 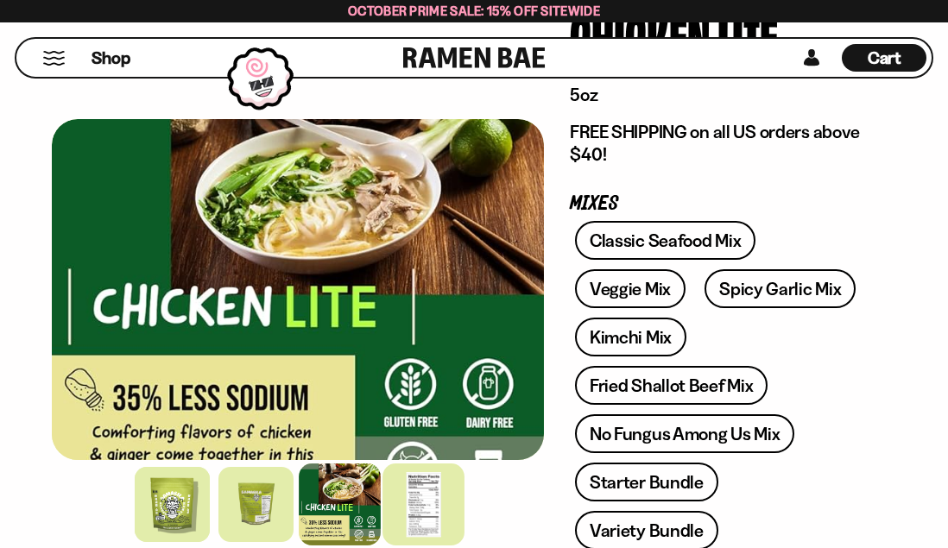 I want to click on a: Starter Bundle, so click(x=647, y=482).